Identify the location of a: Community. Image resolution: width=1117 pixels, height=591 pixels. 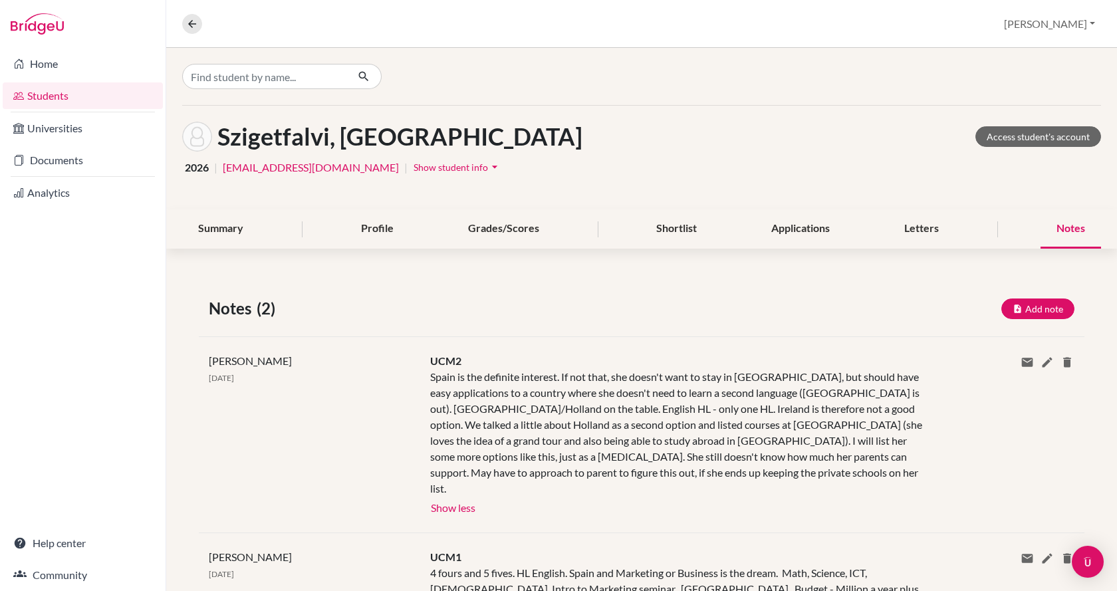
(82, 575).